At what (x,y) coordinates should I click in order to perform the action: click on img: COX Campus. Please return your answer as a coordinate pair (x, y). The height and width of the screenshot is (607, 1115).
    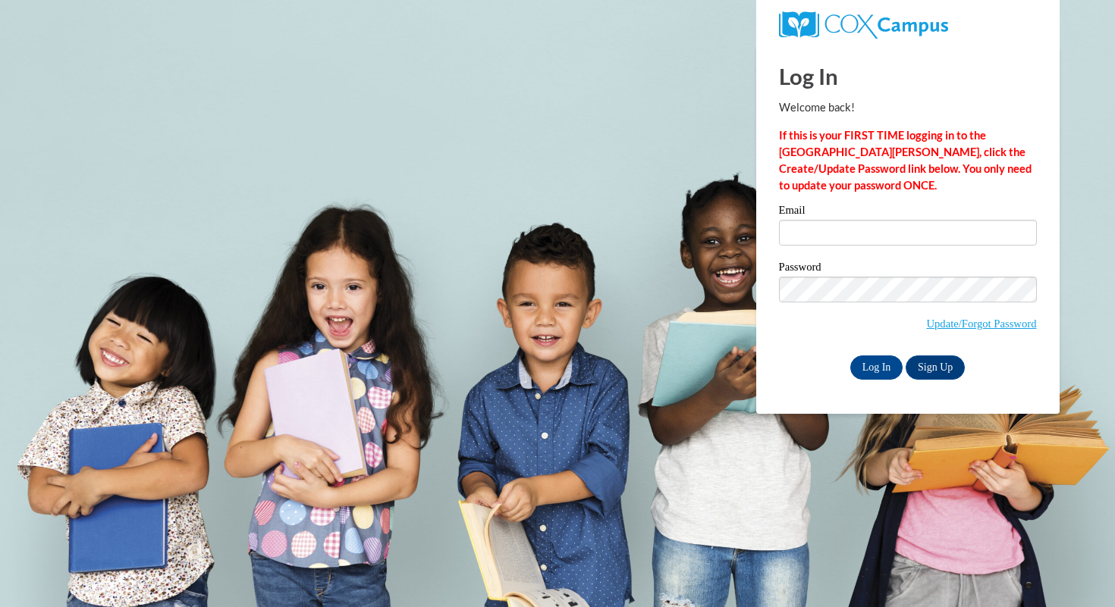
    Looking at the image, I should click on (863, 25).